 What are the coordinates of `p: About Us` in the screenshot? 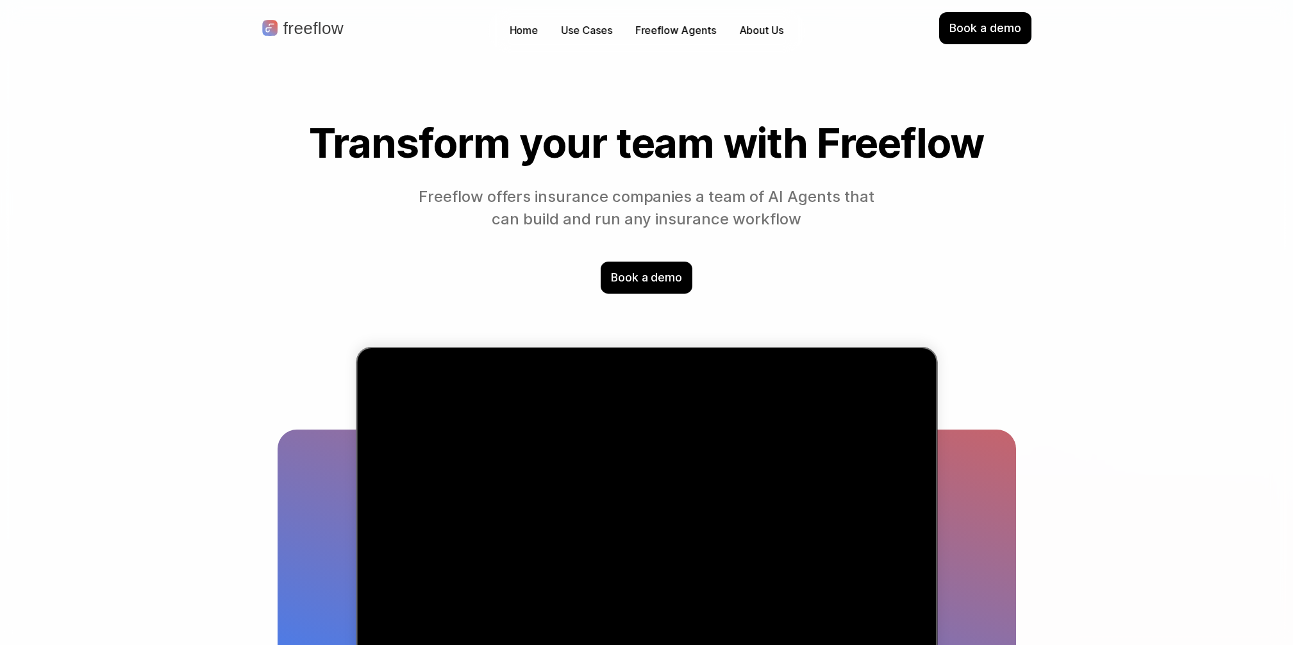 It's located at (761, 30).